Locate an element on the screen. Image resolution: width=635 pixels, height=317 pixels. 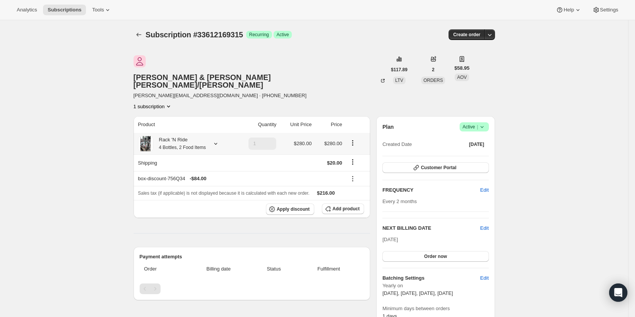
button: Order now is located at coordinates (435, 256).